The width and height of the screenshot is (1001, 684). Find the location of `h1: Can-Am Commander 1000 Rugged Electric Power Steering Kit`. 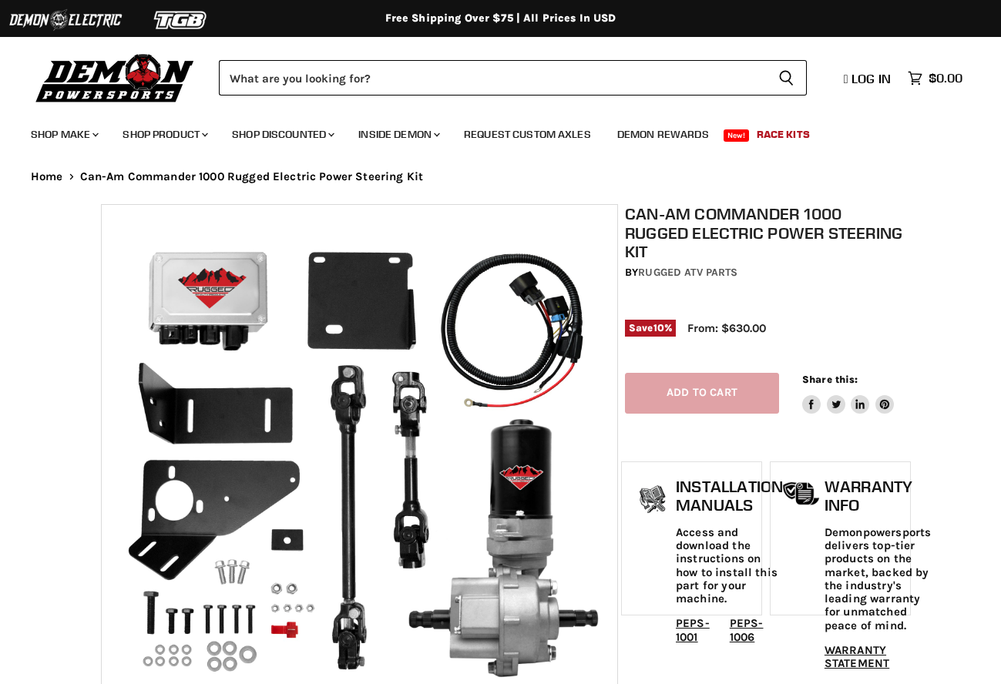

h1: Can-Am Commander 1000 Rugged Electric Power Steering Kit is located at coordinates (766, 233).